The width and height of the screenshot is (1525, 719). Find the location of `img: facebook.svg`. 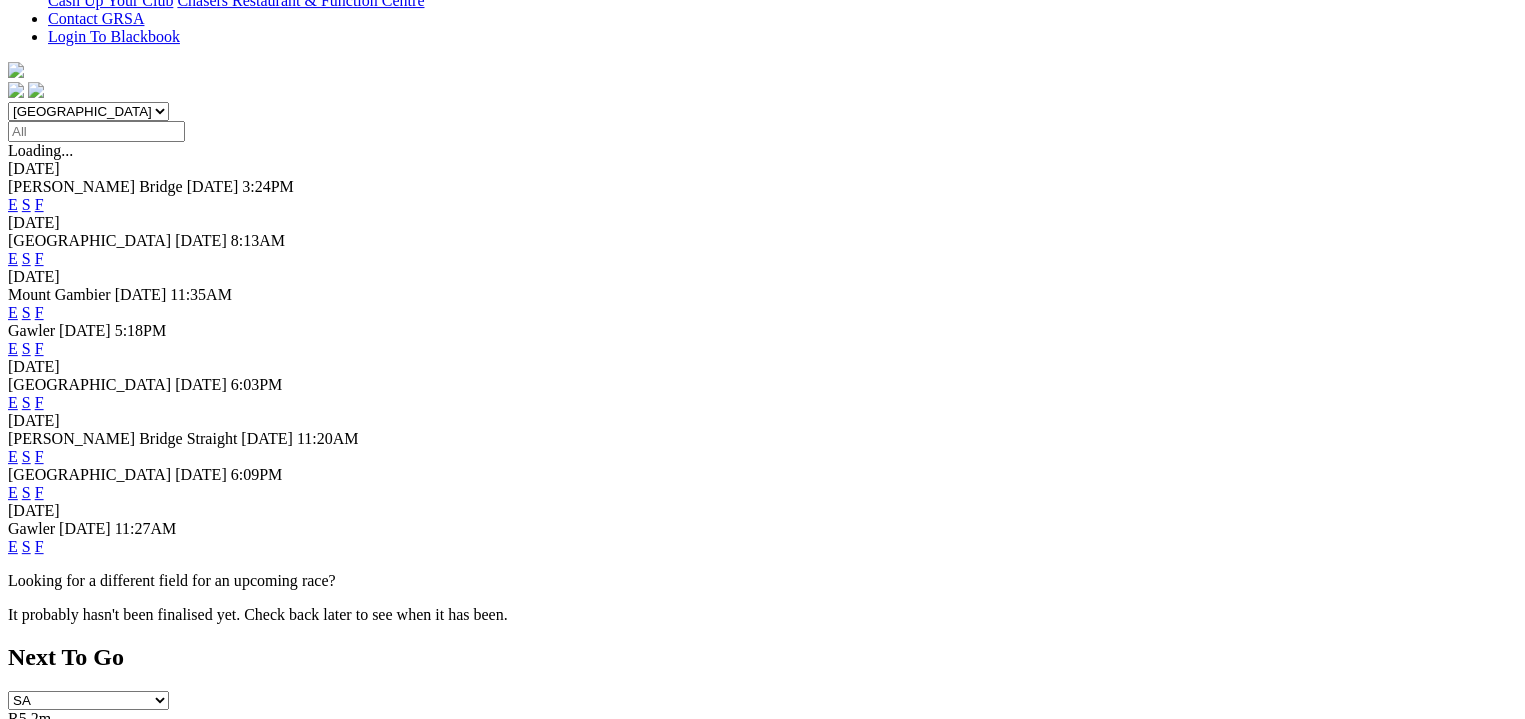

img: facebook.svg is located at coordinates (16, 90).